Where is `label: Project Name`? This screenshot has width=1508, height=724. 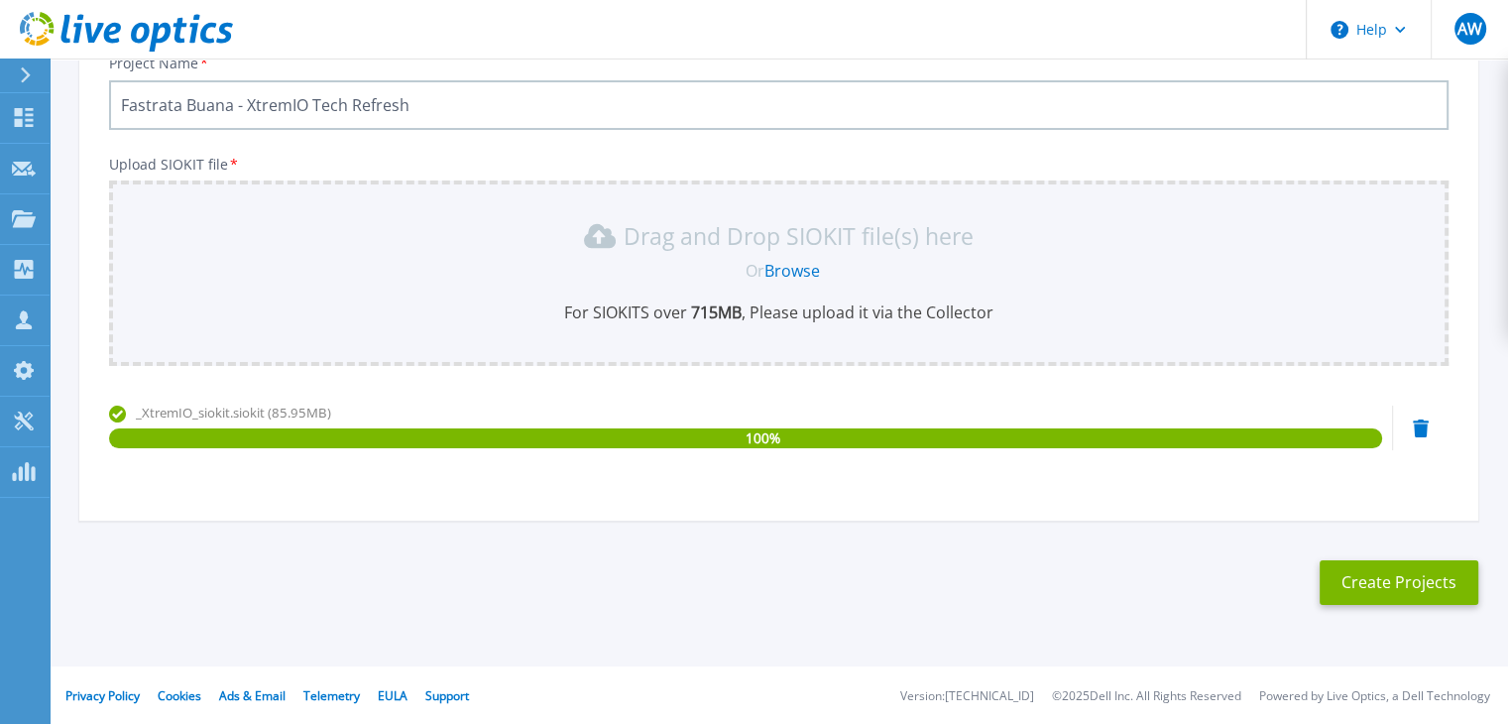 label: Project Name is located at coordinates (160, 63).